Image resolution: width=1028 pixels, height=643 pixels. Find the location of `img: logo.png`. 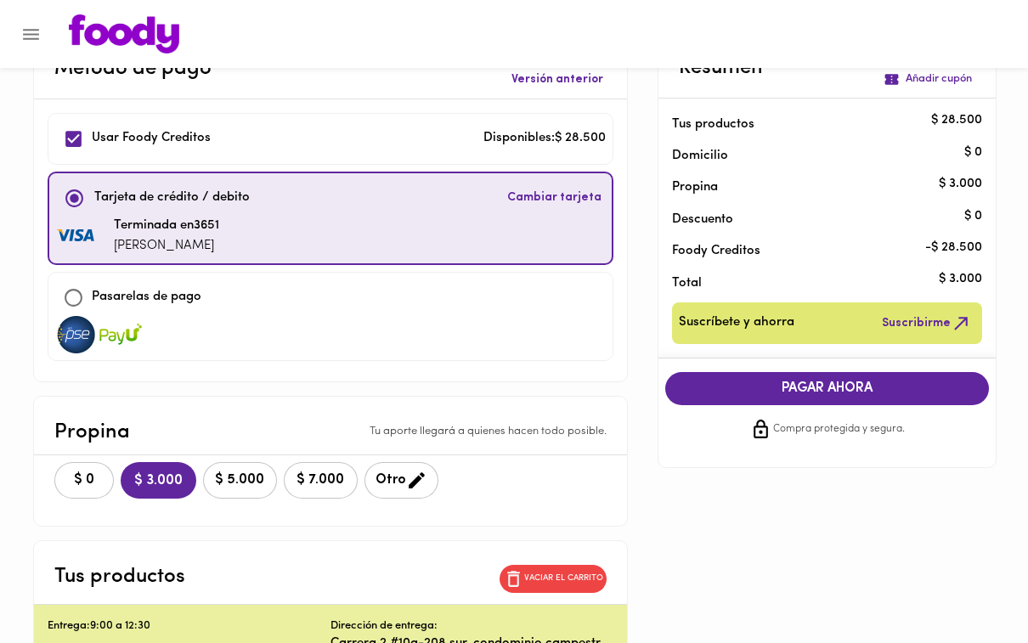

img: logo.png is located at coordinates (124, 34).